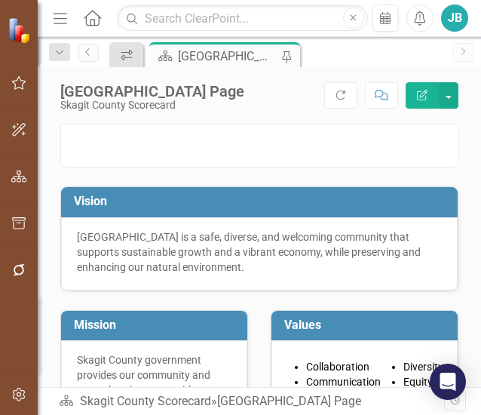 The image size is (481, 415). What do you see at coordinates (455, 18) in the screenshot?
I see `button: JB` at bounding box center [455, 18].